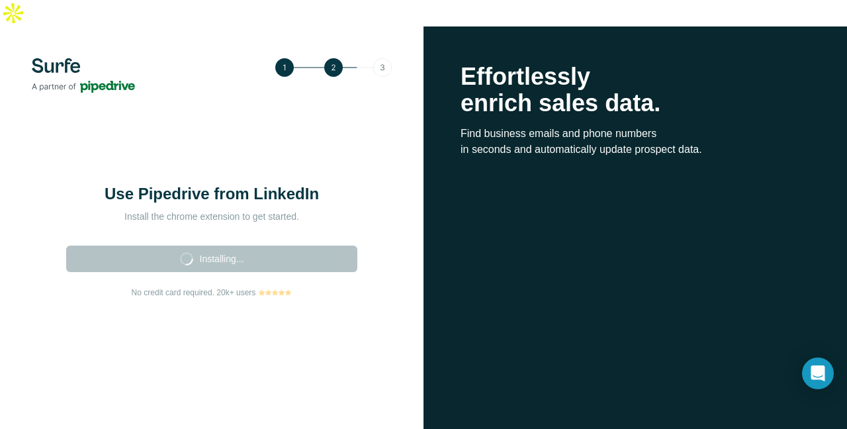 The height and width of the screenshot is (429, 847). I want to click on p: Find business emails and phone numbers, so click(635, 134).